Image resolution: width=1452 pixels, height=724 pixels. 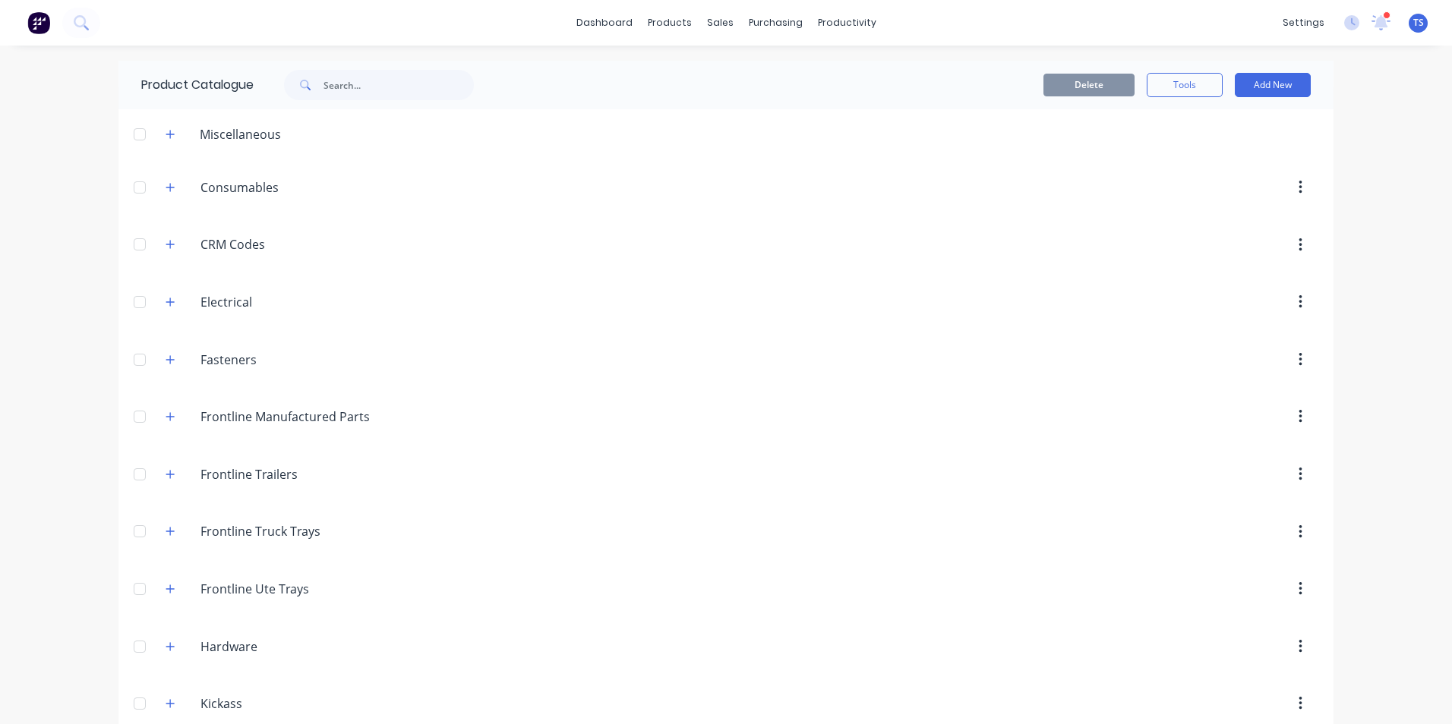 What do you see at coordinates (1184, 85) in the screenshot?
I see `button: Tools` at bounding box center [1184, 85].